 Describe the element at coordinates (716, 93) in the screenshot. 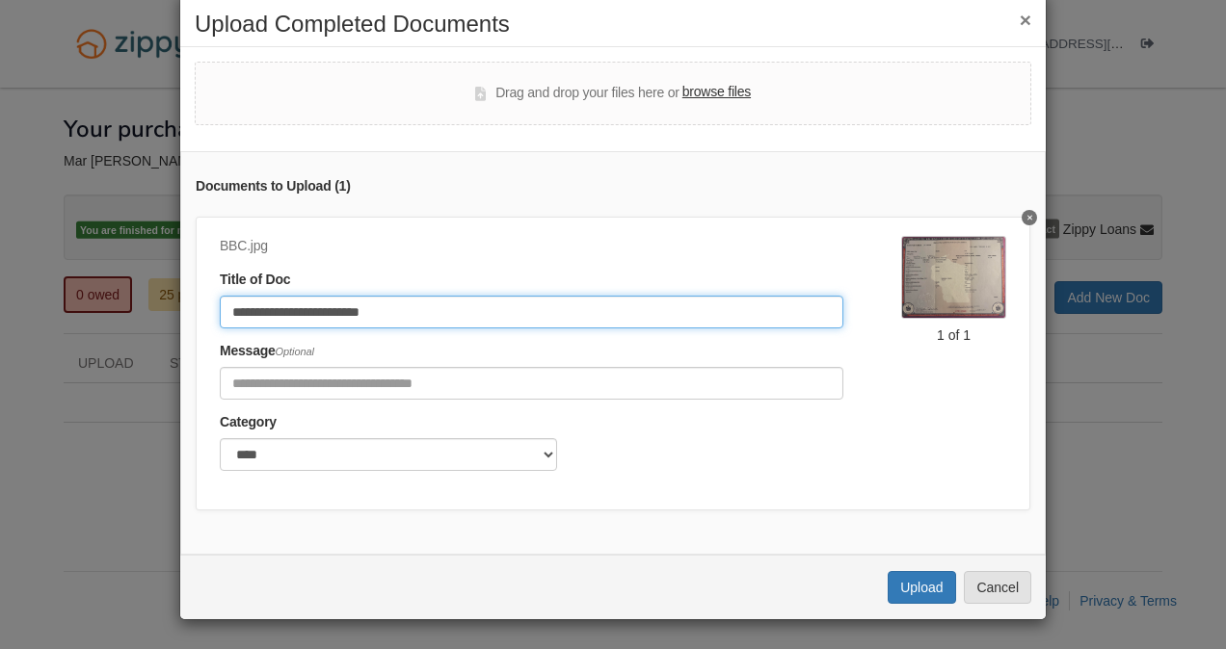

I see `label: browse files` at that location.